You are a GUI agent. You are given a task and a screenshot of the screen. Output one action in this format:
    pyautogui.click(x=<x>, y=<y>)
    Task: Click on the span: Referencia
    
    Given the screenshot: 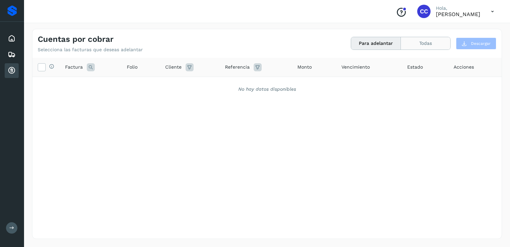 What is the action you would take?
    pyautogui.click(x=238, y=67)
    